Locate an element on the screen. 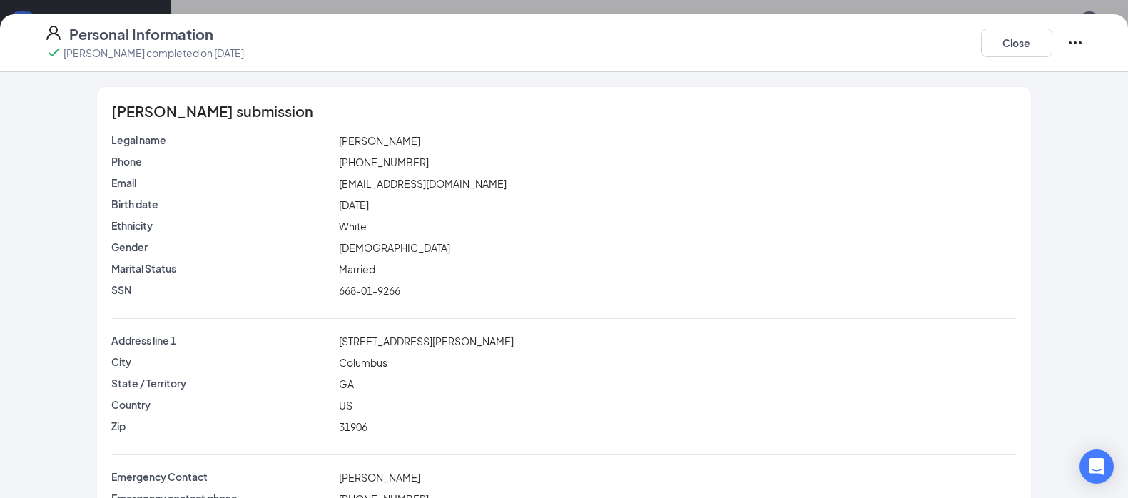 This screenshot has height=498, width=1128. p: Legal name is located at coordinates (222, 140).